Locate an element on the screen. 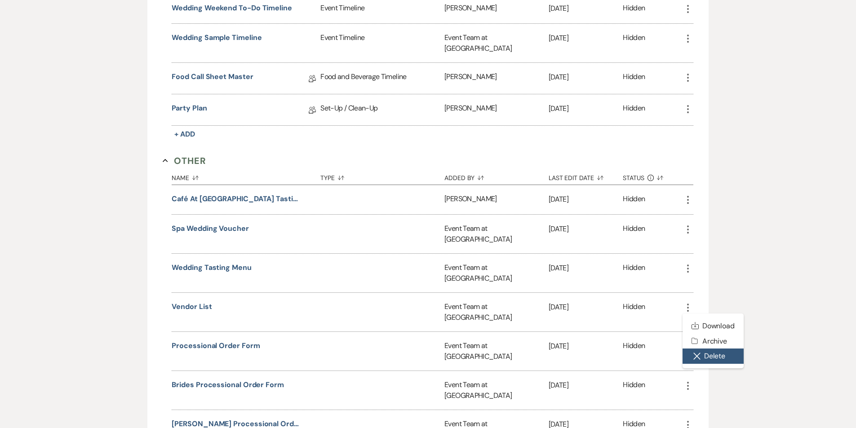  button: Status is located at coordinates (653, 176).